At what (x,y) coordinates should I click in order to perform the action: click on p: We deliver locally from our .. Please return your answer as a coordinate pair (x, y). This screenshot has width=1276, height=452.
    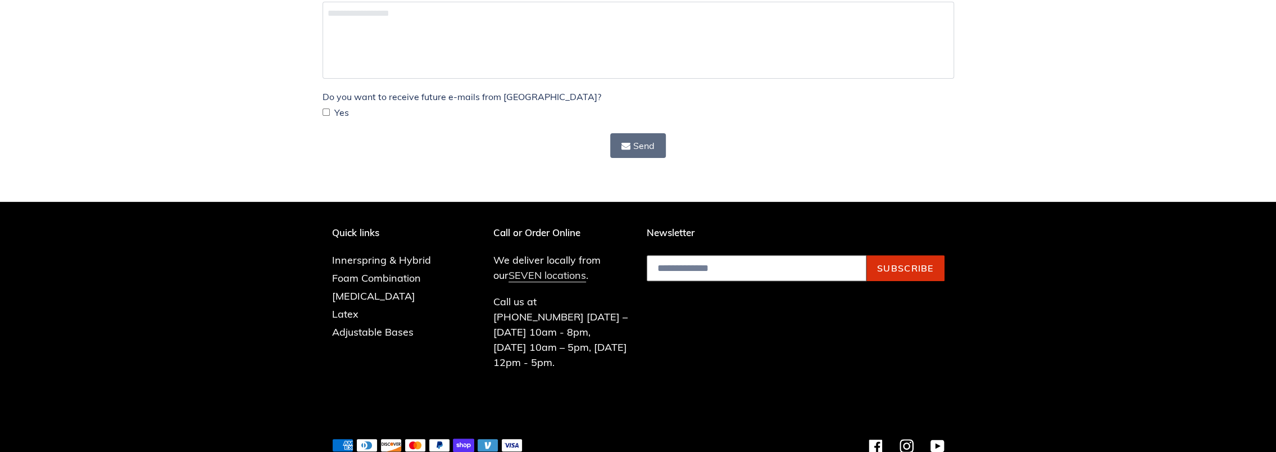
    Looking at the image, I should click on (561, 268).